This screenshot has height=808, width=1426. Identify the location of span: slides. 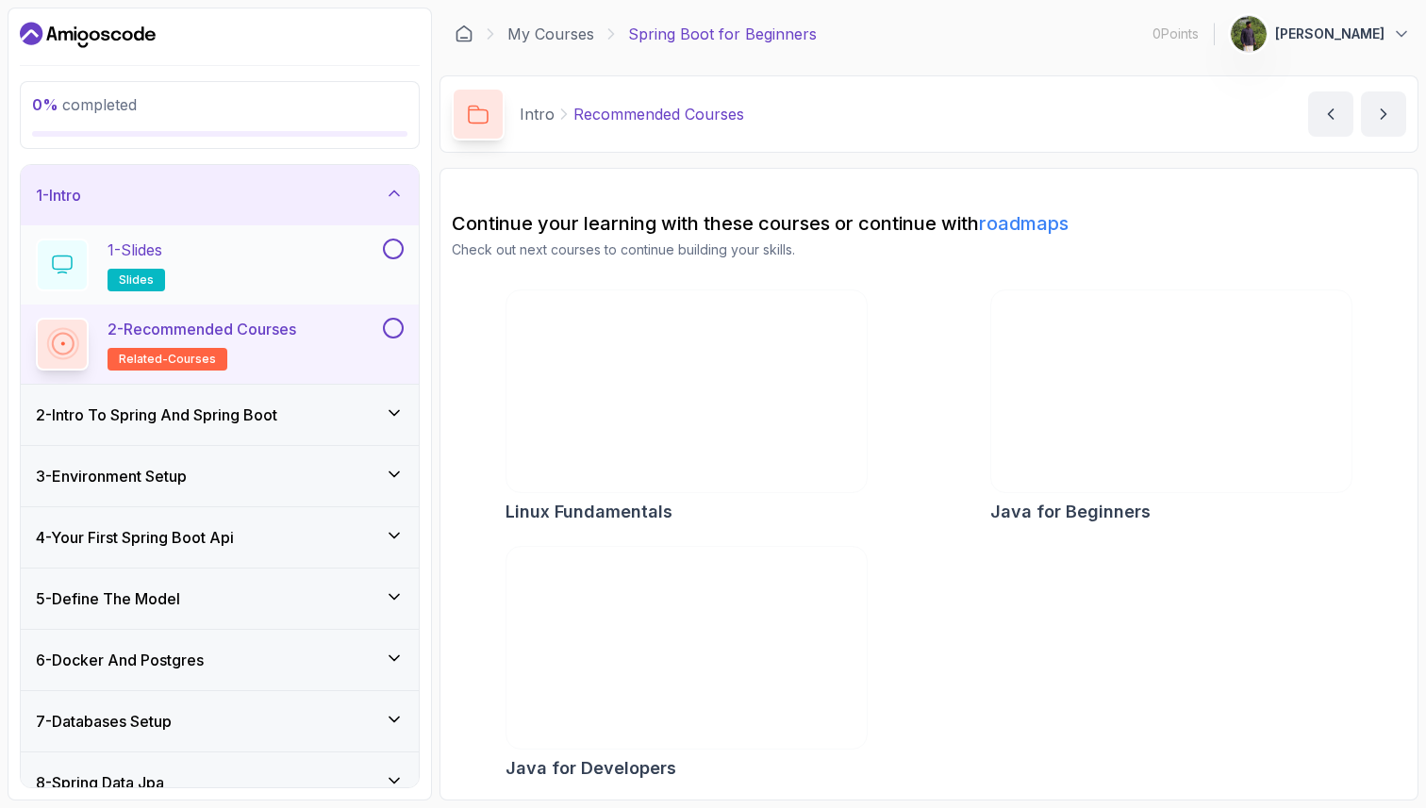
(136, 280).